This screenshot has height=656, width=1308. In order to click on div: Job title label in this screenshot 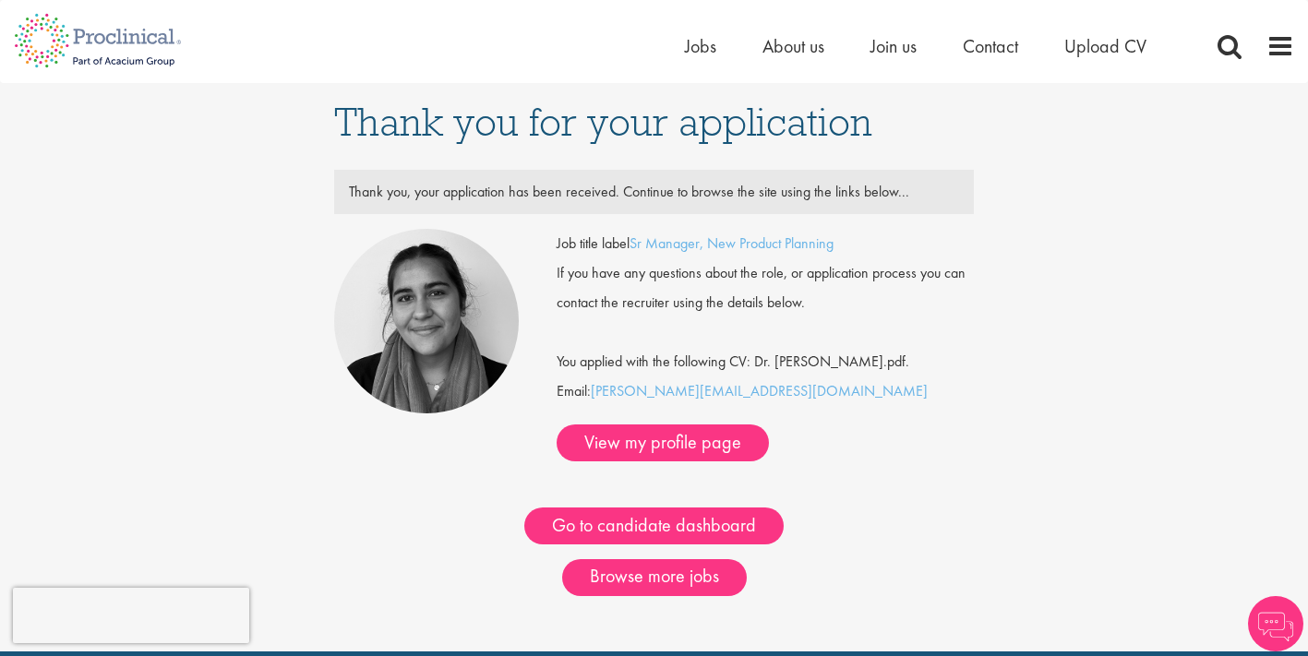, I will do `click(765, 244)`.